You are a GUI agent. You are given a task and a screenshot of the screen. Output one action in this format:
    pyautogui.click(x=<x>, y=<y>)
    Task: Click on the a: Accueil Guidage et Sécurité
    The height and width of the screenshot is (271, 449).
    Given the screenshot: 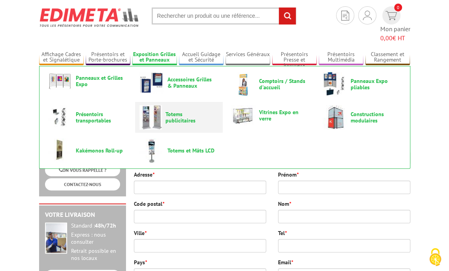 What is the action you would take?
    pyautogui.click(x=201, y=57)
    